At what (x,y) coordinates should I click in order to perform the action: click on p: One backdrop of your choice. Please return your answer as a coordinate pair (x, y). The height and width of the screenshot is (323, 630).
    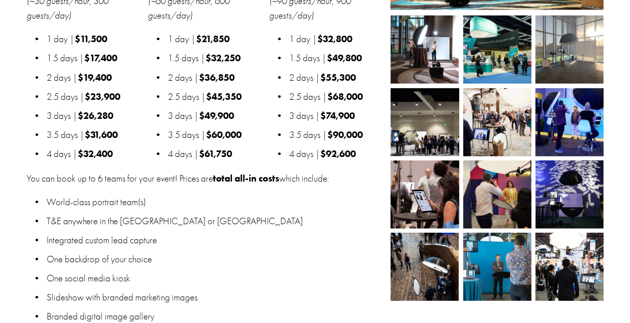
    Looking at the image, I should click on (216, 259).